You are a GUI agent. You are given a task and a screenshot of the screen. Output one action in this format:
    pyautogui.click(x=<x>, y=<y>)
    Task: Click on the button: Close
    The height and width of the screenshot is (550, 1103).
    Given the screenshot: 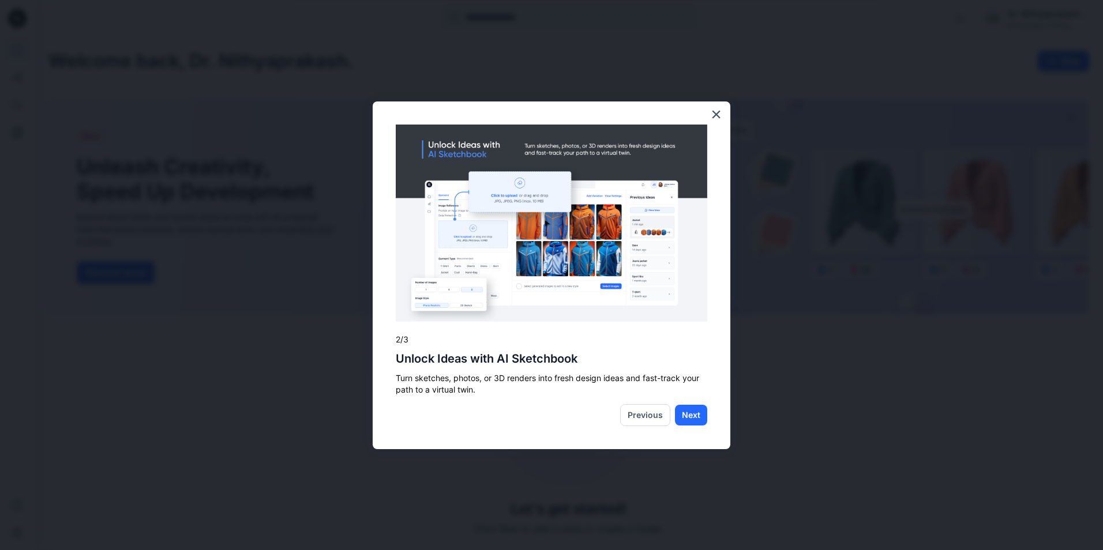 What is the action you would take?
    pyautogui.click(x=716, y=114)
    